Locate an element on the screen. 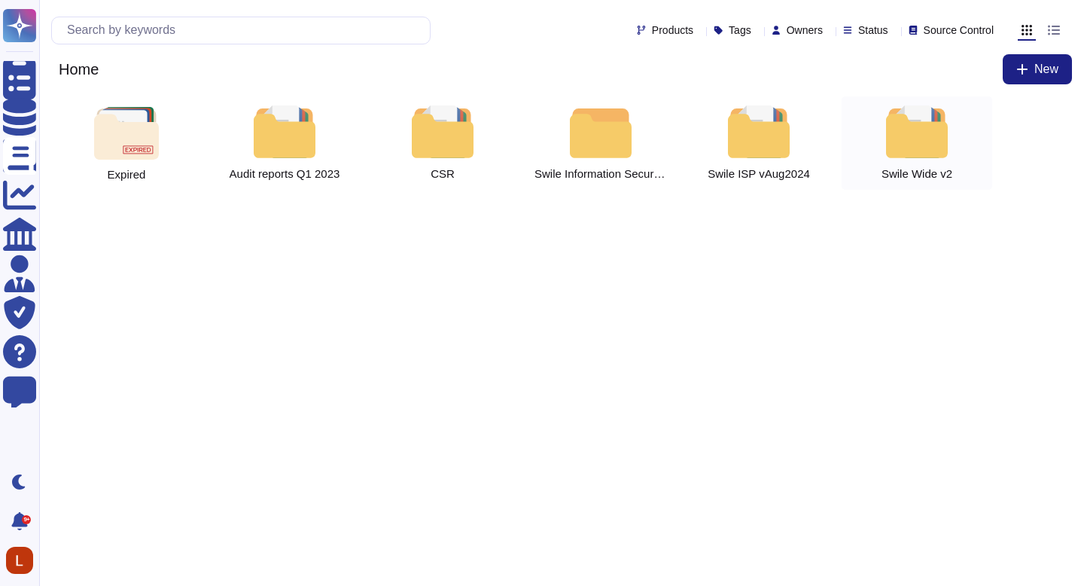 The width and height of the screenshot is (1084, 586). span: Swile Wide v2 is located at coordinates (917, 174).